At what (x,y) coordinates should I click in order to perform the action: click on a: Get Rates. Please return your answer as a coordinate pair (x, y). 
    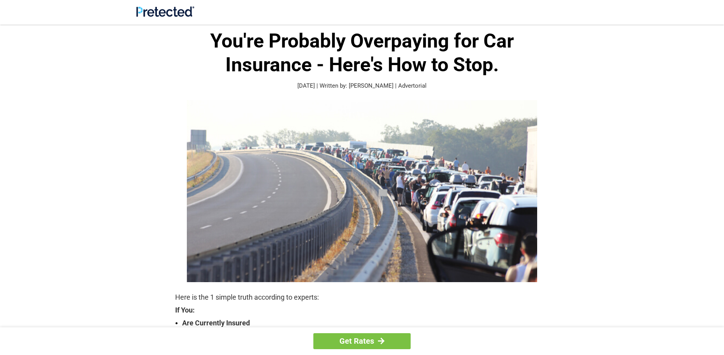
    Looking at the image, I should click on (362, 341).